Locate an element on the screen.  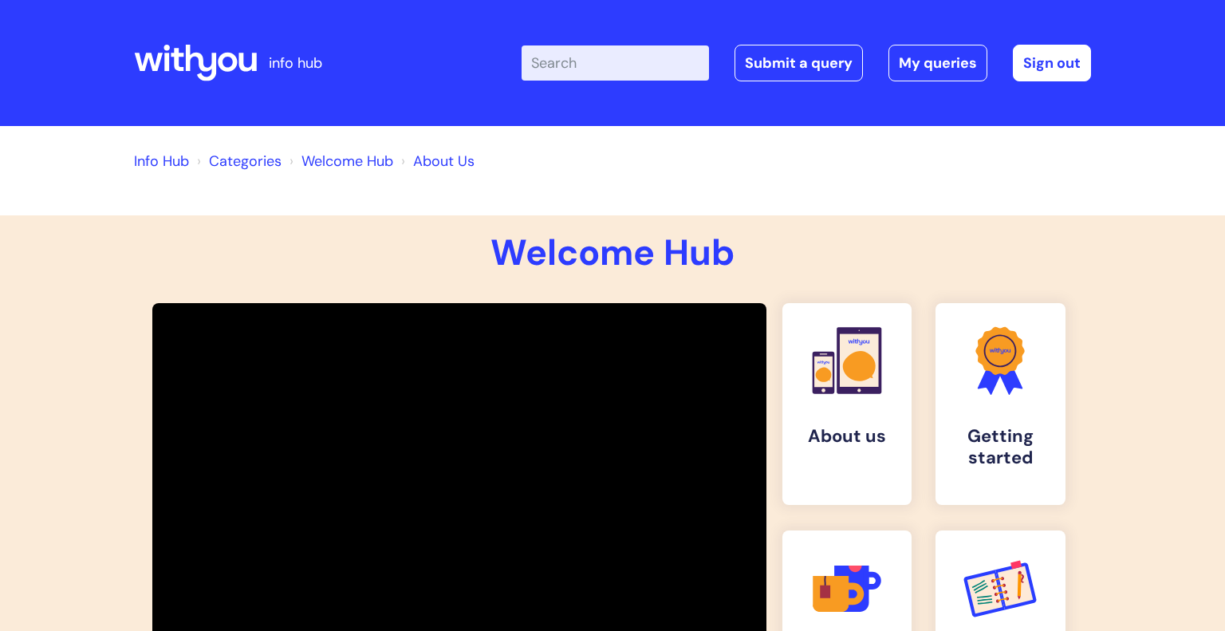
h1: Welcome Hub is located at coordinates (613, 253).